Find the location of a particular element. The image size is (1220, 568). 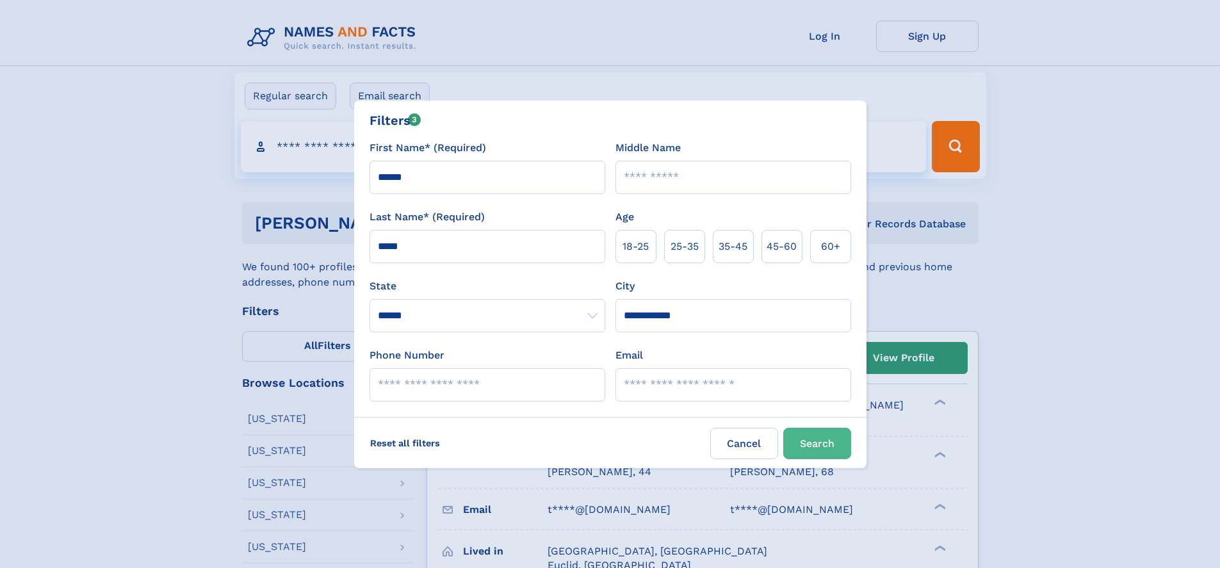

div: Filters is located at coordinates (395, 120).